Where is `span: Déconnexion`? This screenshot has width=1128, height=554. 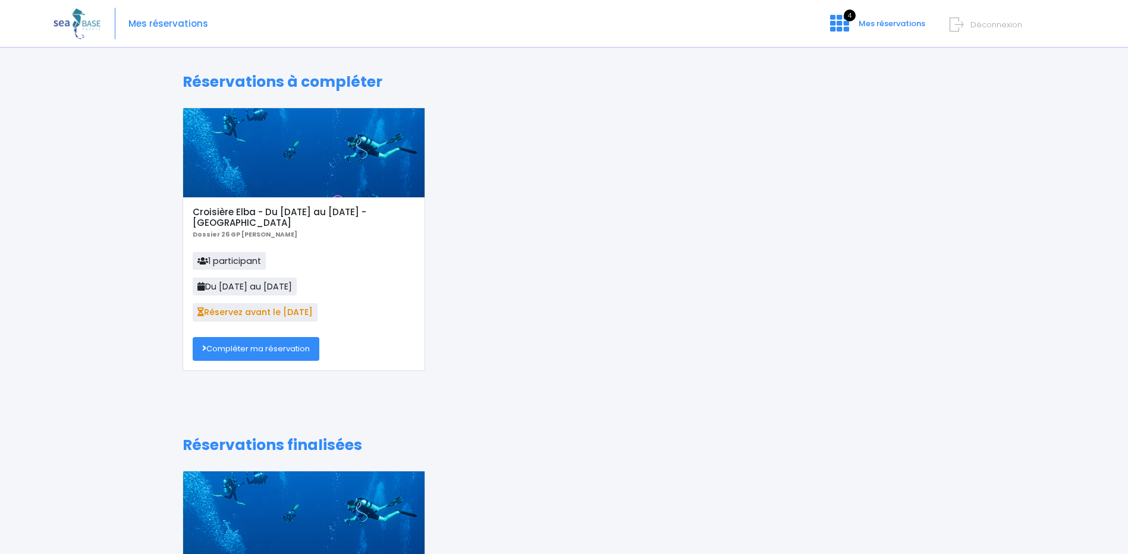 span: Déconnexion is located at coordinates (996, 24).